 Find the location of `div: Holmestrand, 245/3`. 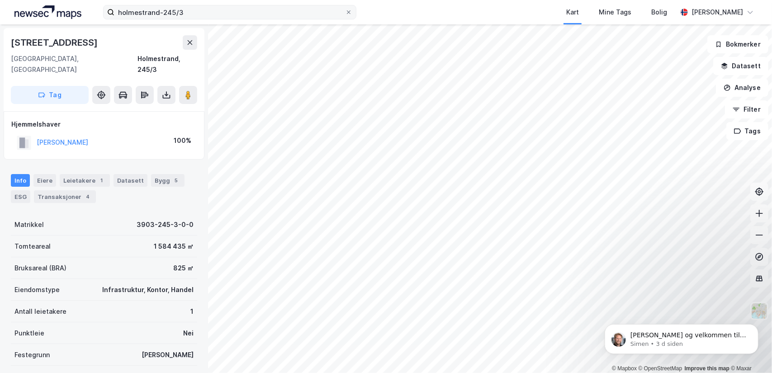

div: Holmestrand, 245/3 is located at coordinates (167, 64).